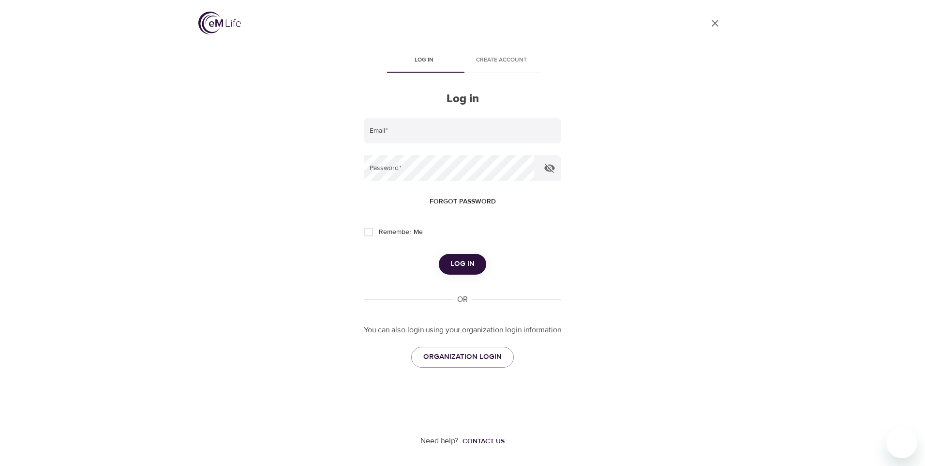 The height and width of the screenshot is (466, 925). Describe the element at coordinates (463, 201) in the screenshot. I see `span: Forgot password` at that location.